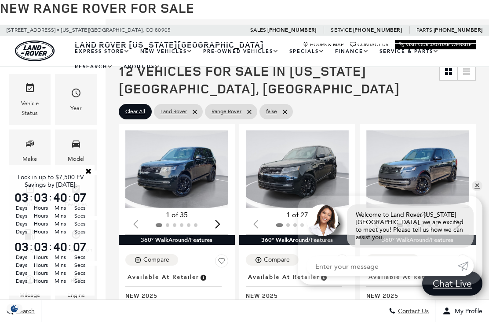 The image size is (489, 322). Describe the element at coordinates (142, 66) in the screenshot. I see `a: About Us` at that location.